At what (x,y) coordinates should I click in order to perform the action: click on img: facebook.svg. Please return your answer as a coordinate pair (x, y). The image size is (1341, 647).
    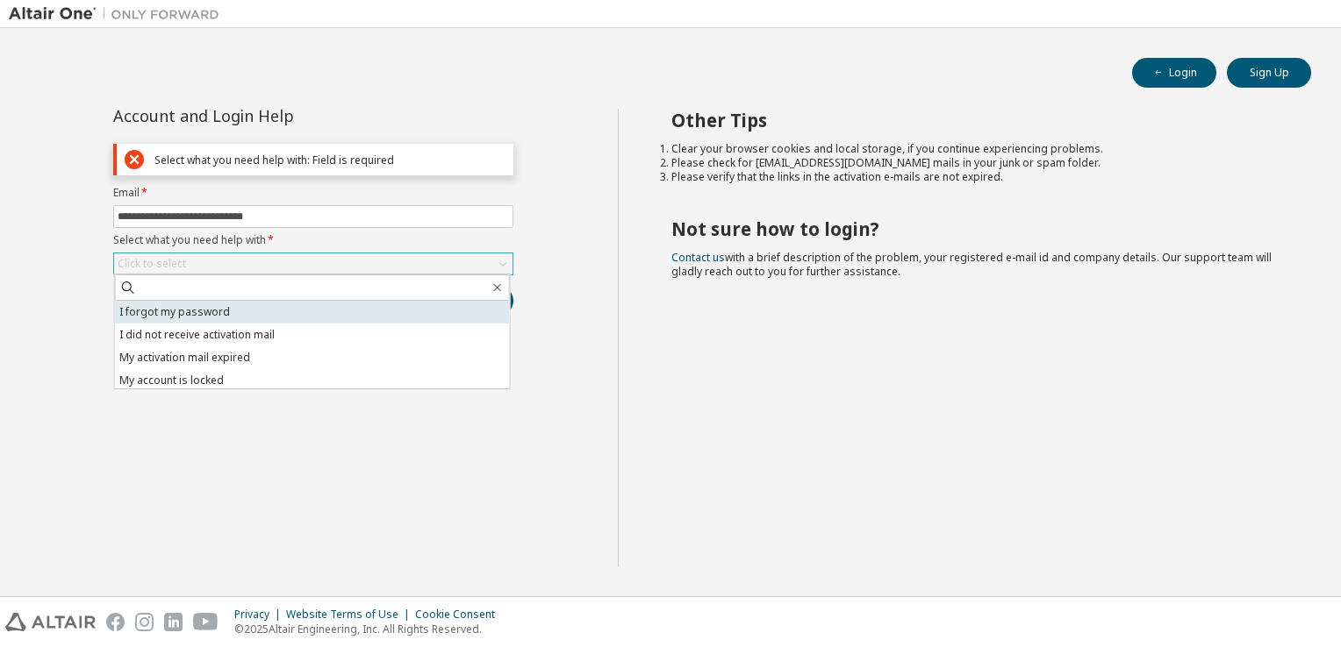
    Looking at the image, I should click on (115, 622).